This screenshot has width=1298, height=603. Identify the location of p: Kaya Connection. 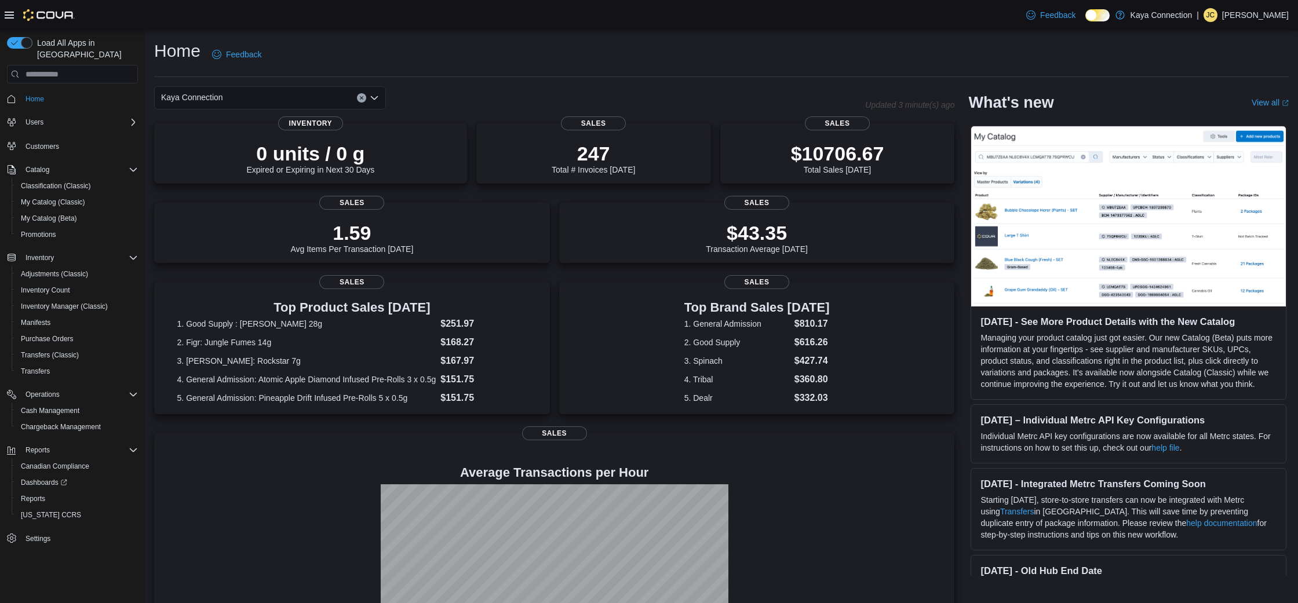
(1161, 15).